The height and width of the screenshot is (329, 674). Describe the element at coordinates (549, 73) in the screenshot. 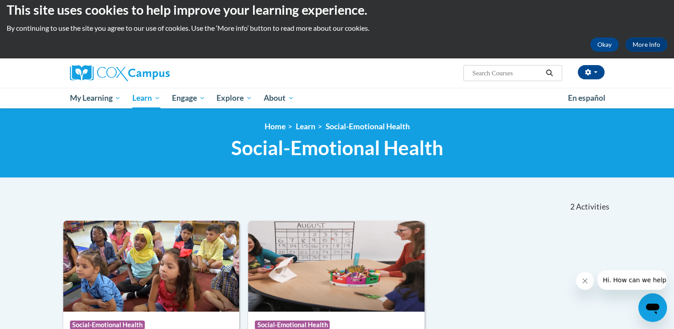

I see `button: Search` at that location.